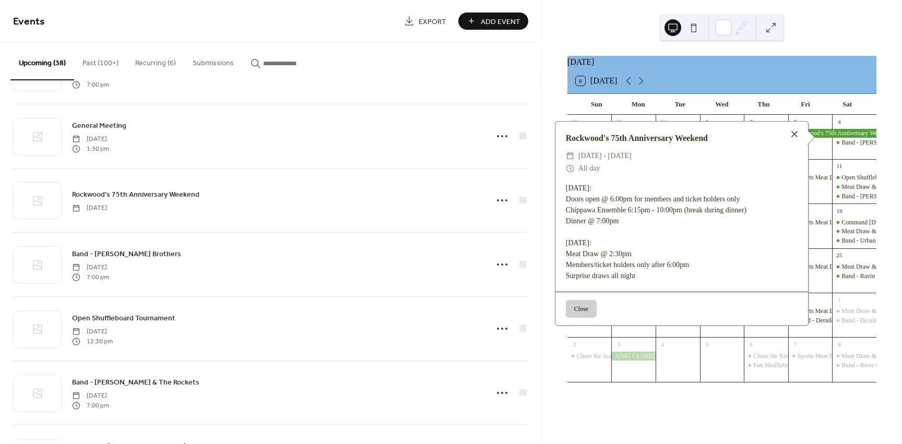  Describe the element at coordinates (854, 196) in the screenshot. I see `div: Band - Geoff Erickson & The Rockets` at that location.